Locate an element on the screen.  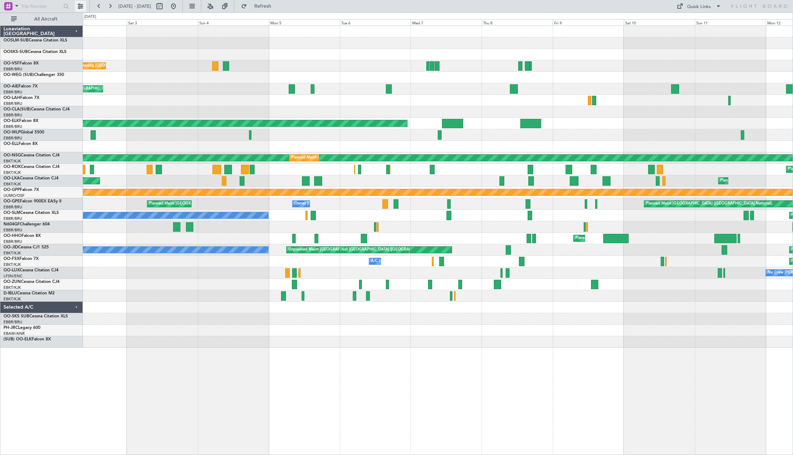
span: OO-AIE is located at coordinates (11, 86).